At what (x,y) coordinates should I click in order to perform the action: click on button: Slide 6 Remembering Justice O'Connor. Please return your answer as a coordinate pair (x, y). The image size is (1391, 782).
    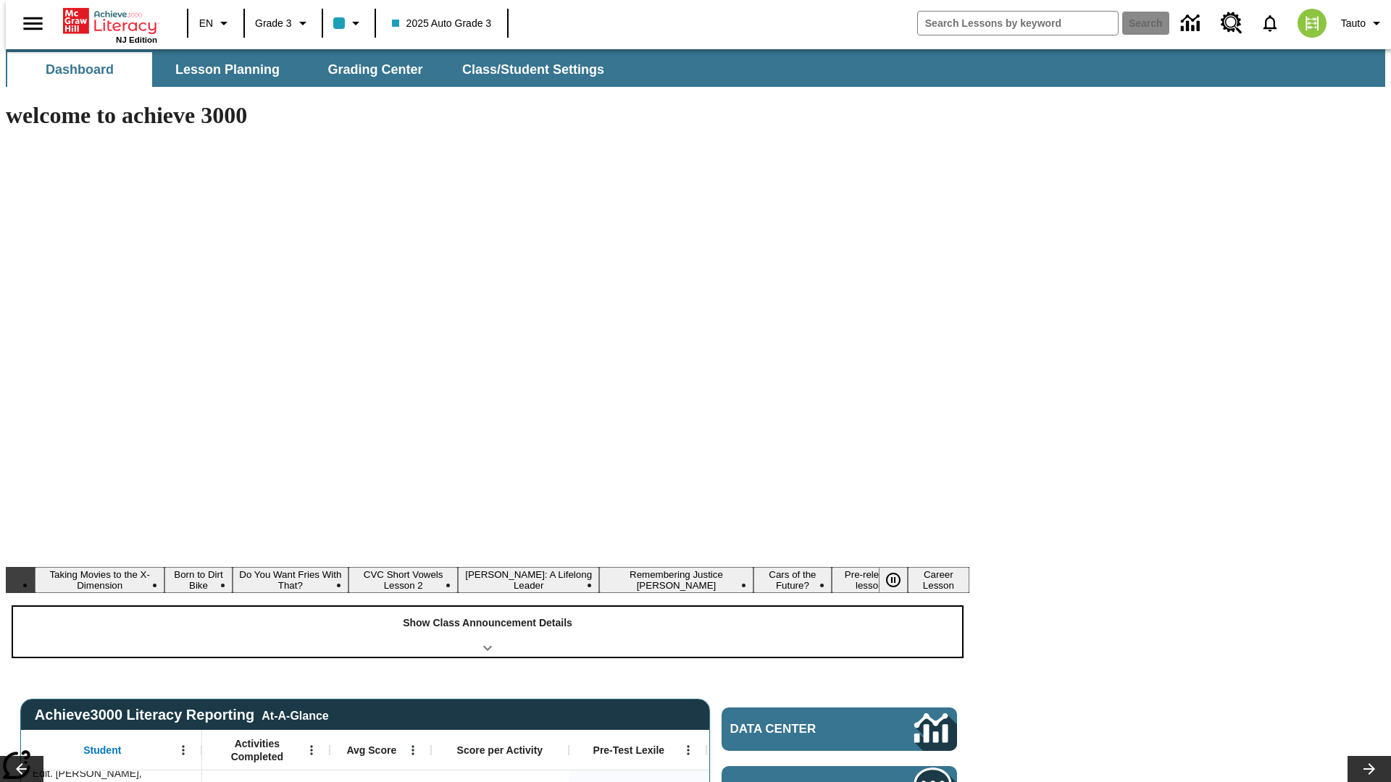
    Looking at the image, I should click on (676, 580).